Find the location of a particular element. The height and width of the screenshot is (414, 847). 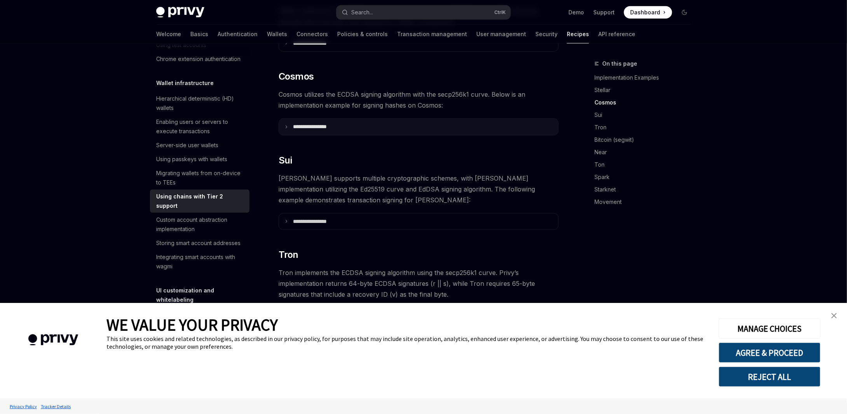

a: Using chains with Tier 2 support is located at coordinates (200, 201).